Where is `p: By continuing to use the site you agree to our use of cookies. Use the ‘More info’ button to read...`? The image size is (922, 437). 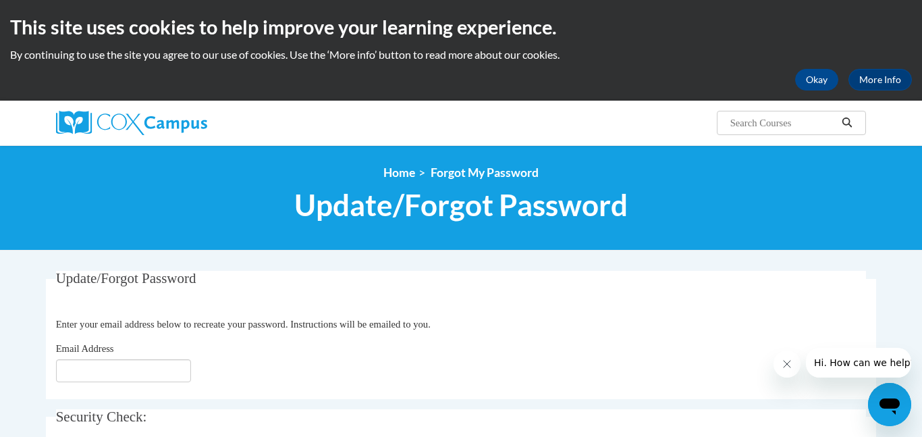 p: By continuing to use the site you agree to our use of cookies. Use the ‘More info’ button to read... is located at coordinates (461, 55).